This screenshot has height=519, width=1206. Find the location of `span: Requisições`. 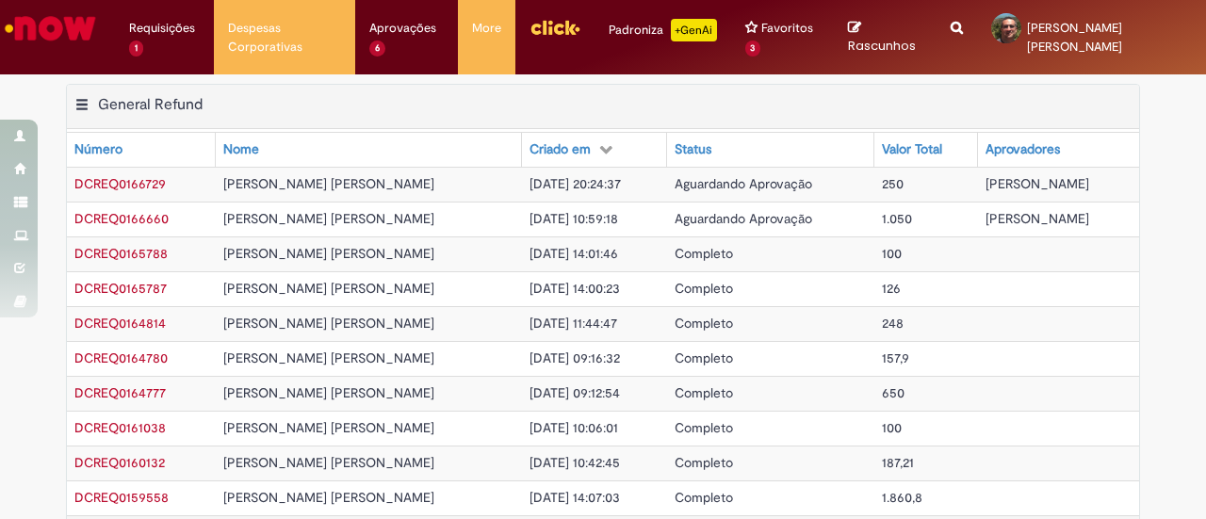

span: Requisições is located at coordinates (162, 28).